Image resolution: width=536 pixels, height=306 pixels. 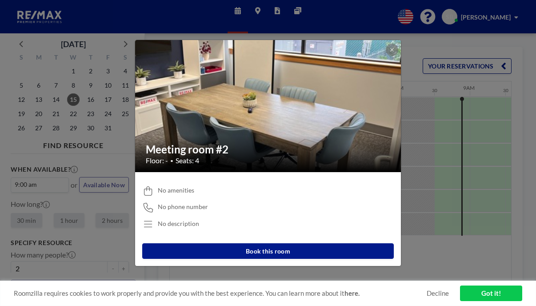 I want to click on span: No phone number, so click(x=183, y=207).